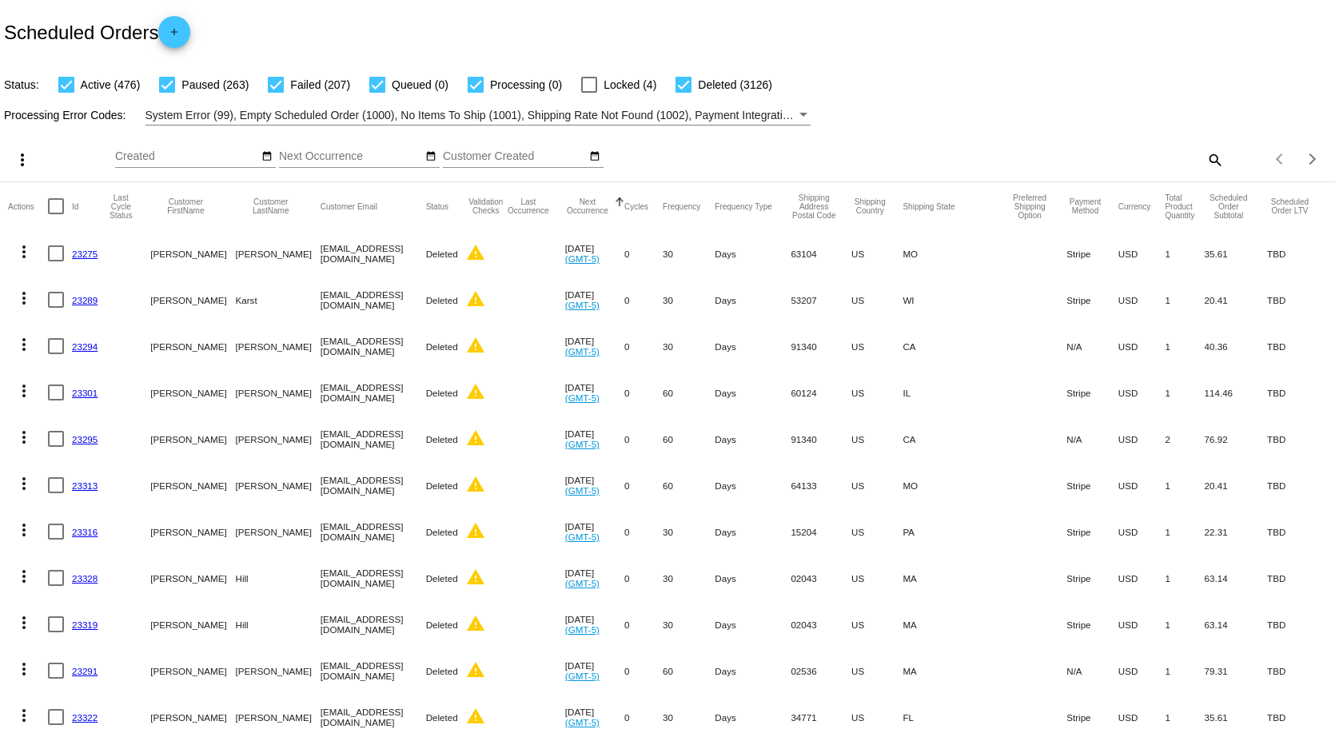 Image resolution: width=1335 pixels, height=745 pixels. I want to click on button: Next page, so click(1312, 159).